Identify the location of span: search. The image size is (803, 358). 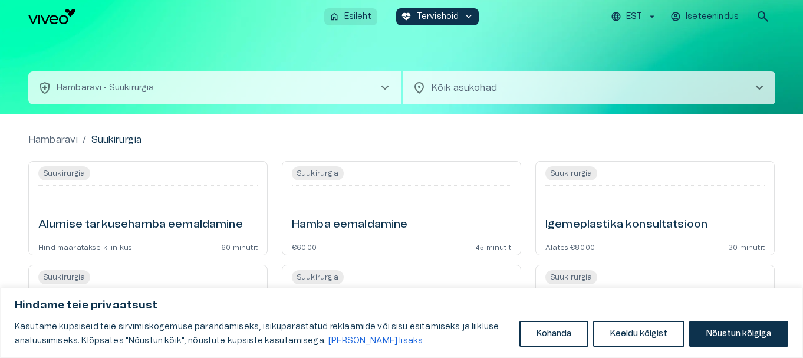
(763, 17).